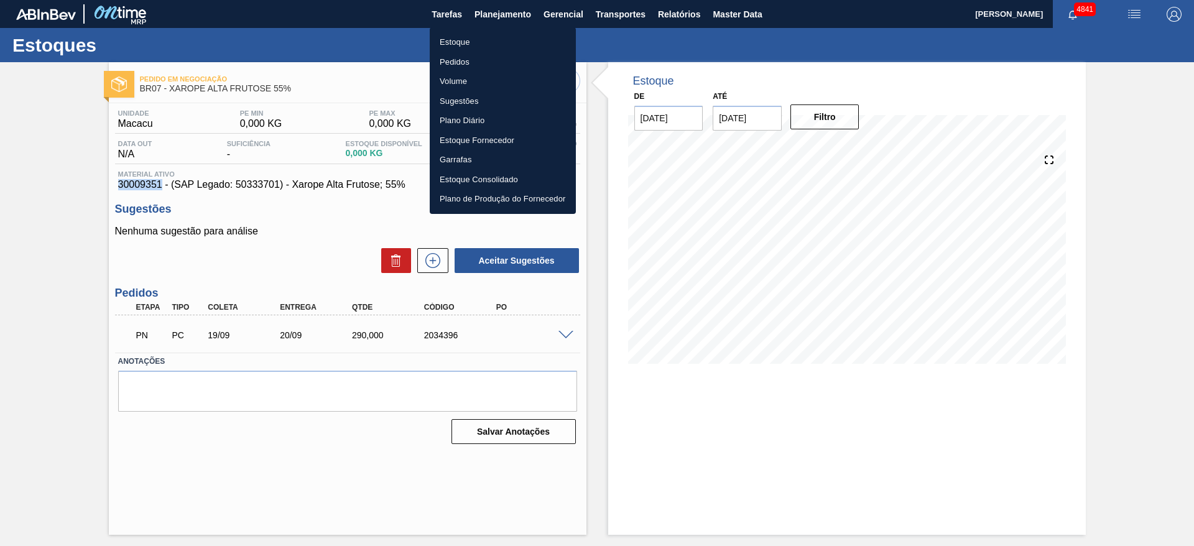 This screenshot has width=1194, height=546. I want to click on a: Estoque Fornecedor, so click(502, 140).